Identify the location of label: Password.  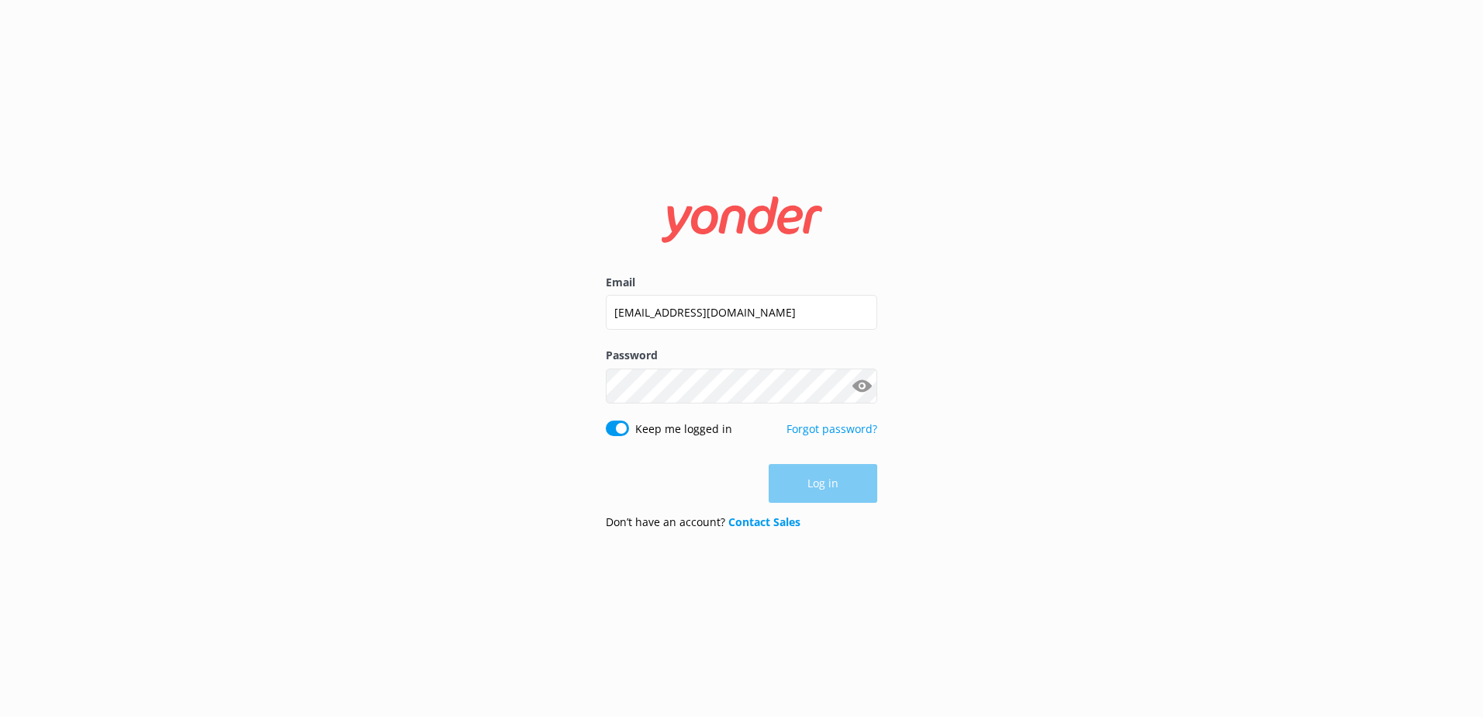
(741, 355).